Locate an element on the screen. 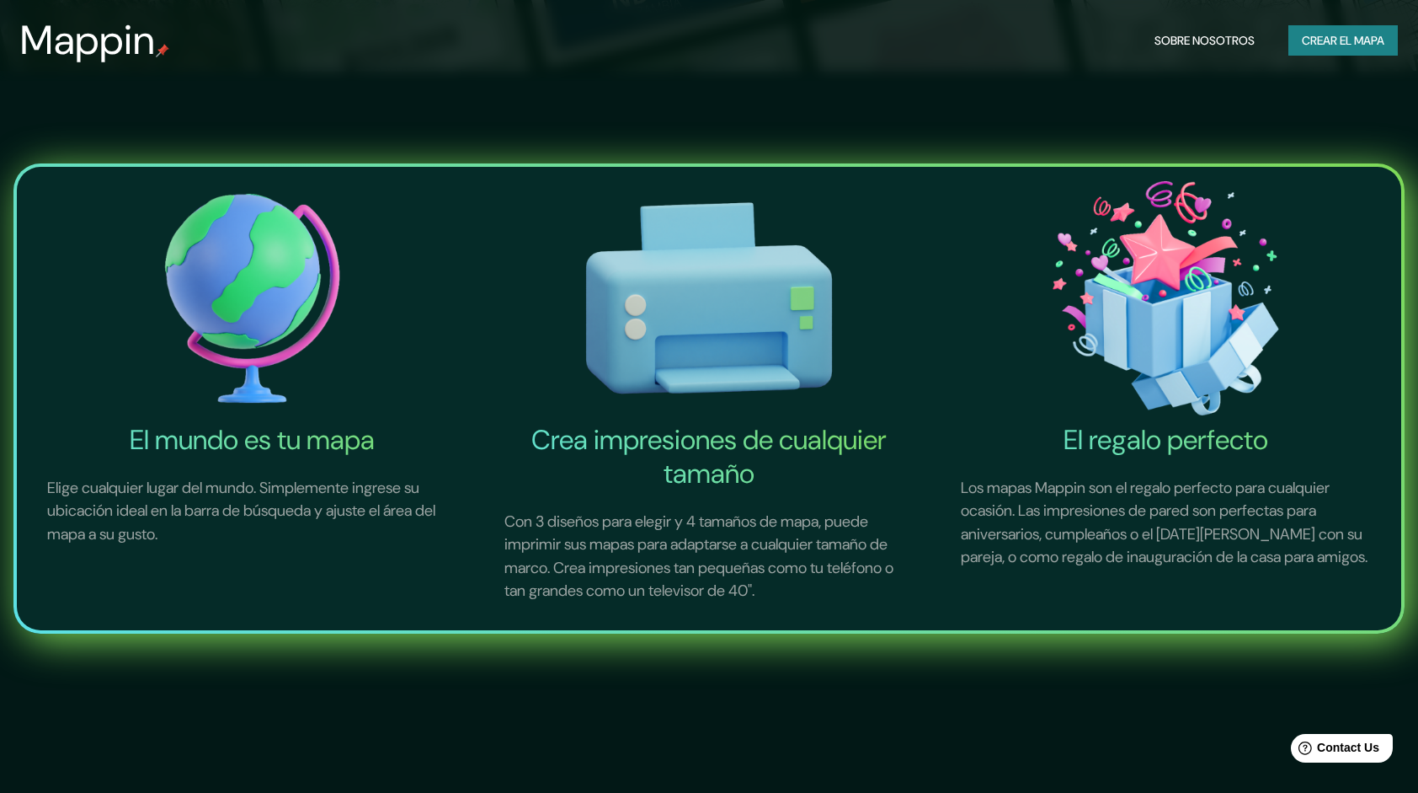 The height and width of the screenshot is (793, 1418). img: mappin-pin is located at coordinates (163, 51).